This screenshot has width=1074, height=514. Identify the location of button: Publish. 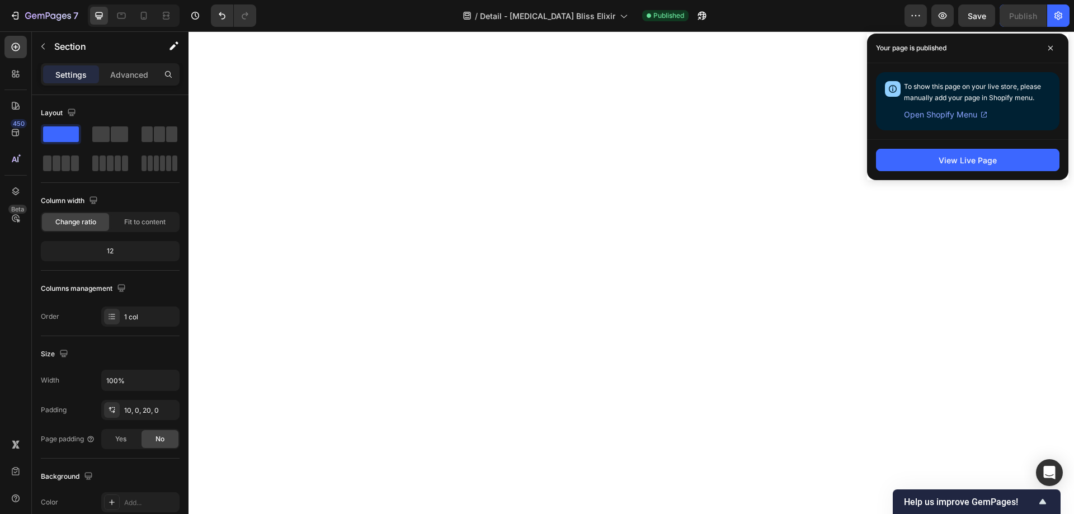
(1023, 16).